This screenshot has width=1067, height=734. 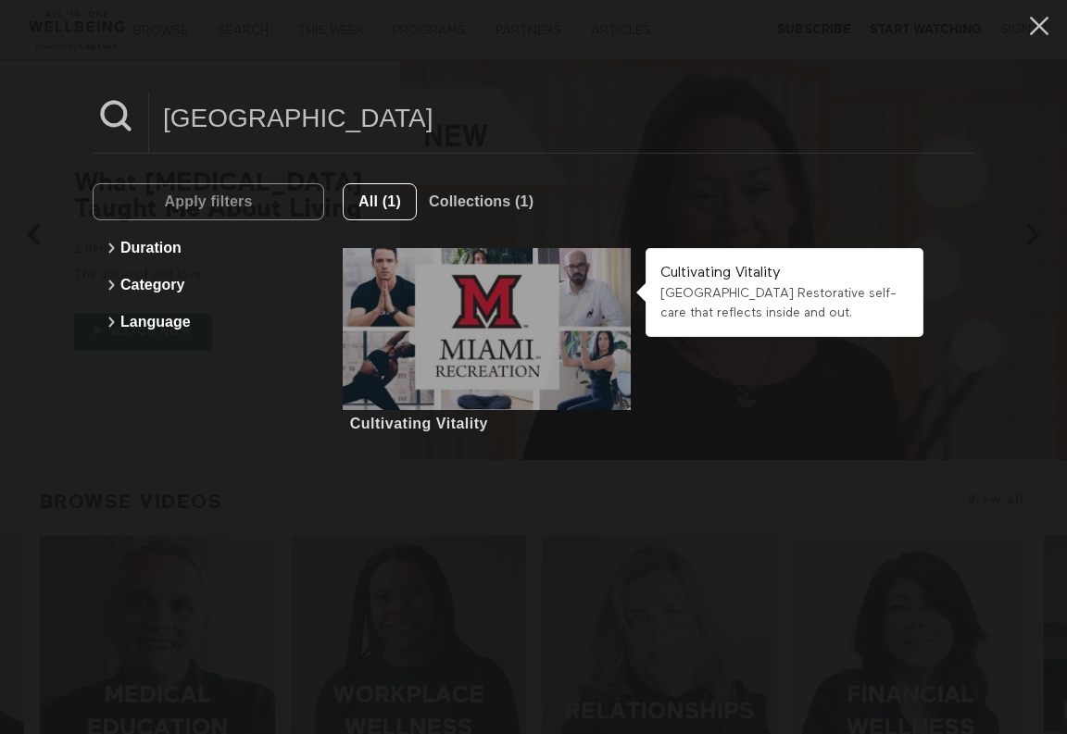 What do you see at coordinates (208, 285) in the screenshot?
I see `button: Category` at bounding box center [208, 285].